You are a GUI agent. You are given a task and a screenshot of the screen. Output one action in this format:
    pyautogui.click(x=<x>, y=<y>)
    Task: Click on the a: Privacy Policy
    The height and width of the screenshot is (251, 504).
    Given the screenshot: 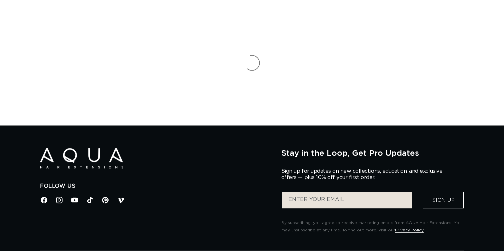 What is the action you would take?
    pyautogui.click(x=409, y=230)
    